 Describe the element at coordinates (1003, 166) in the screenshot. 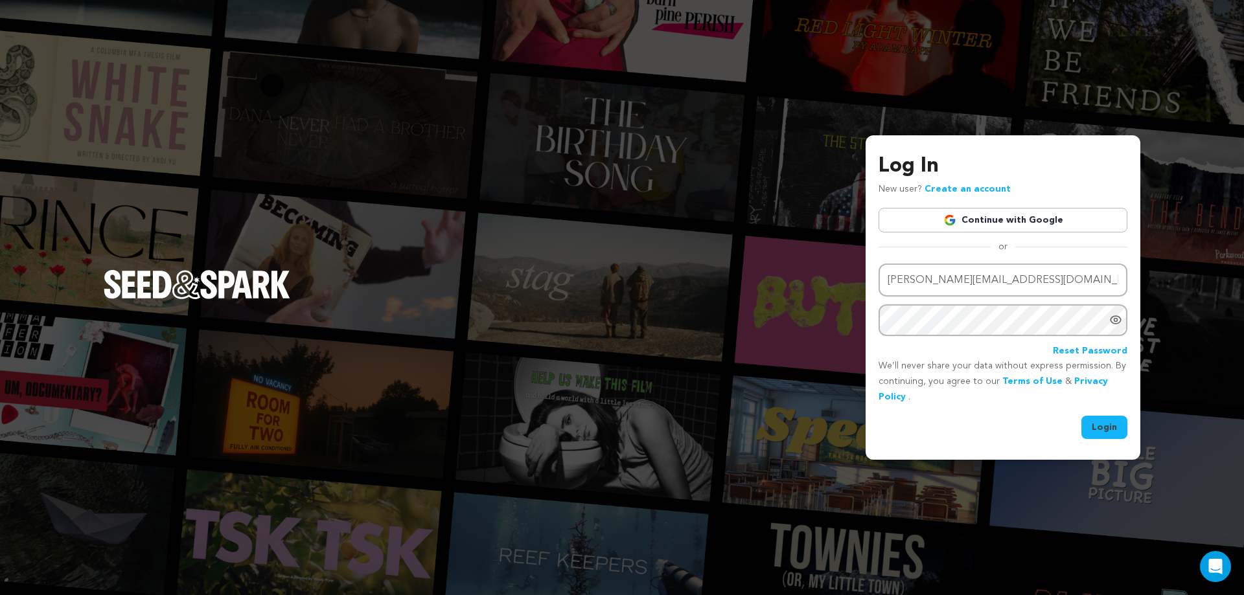

I see `h3: Log In` at that location.